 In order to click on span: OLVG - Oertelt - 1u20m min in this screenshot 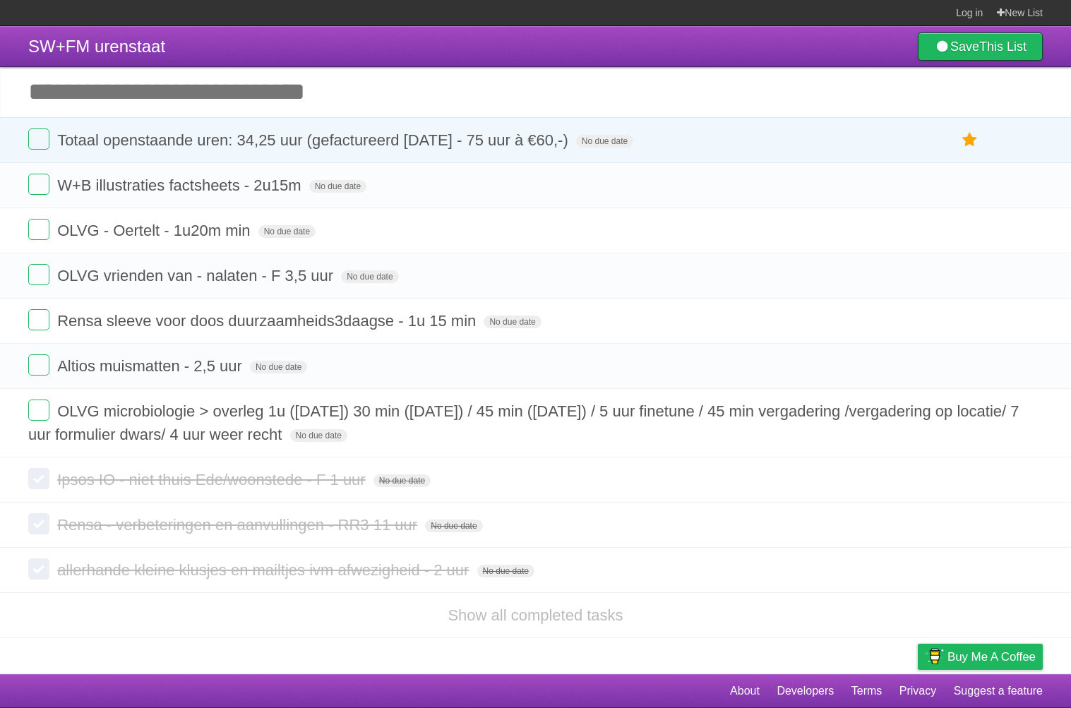, I will do `click(155, 230)`.